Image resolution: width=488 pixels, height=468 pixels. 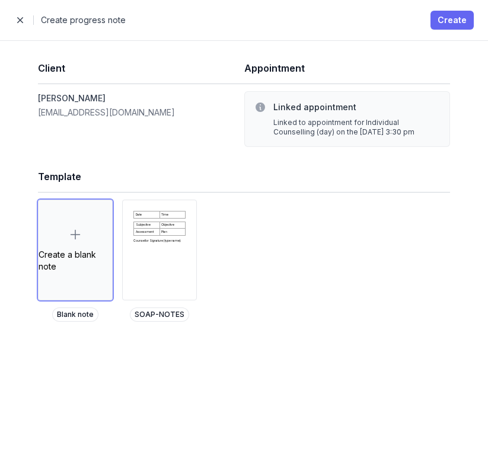 What do you see at coordinates (452, 20) in the screenshot?
I see `button: Create` at bounding box center [452, 20].